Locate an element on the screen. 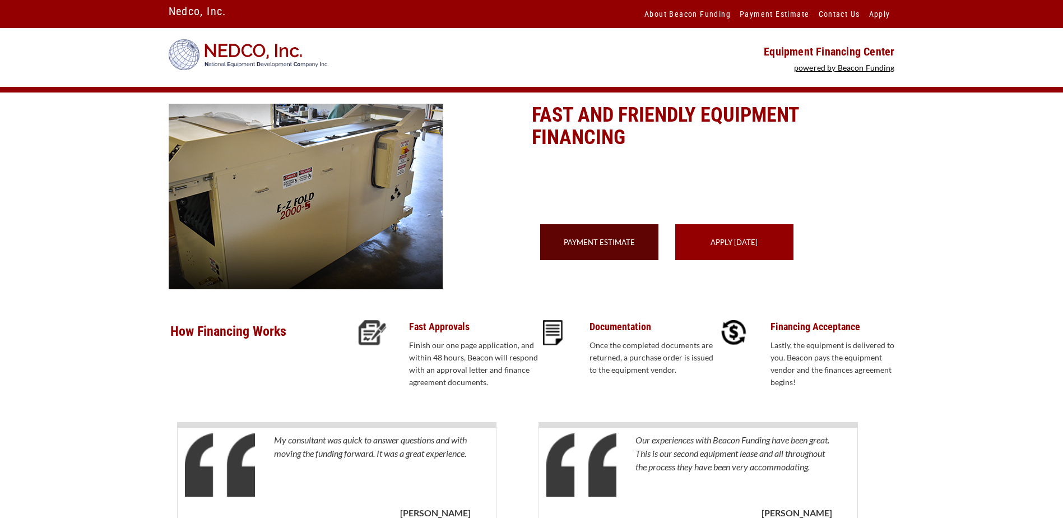 The width and height of the screenshot is (1063, 518). p: Fast Approvals is located at coordinates (473, 327).